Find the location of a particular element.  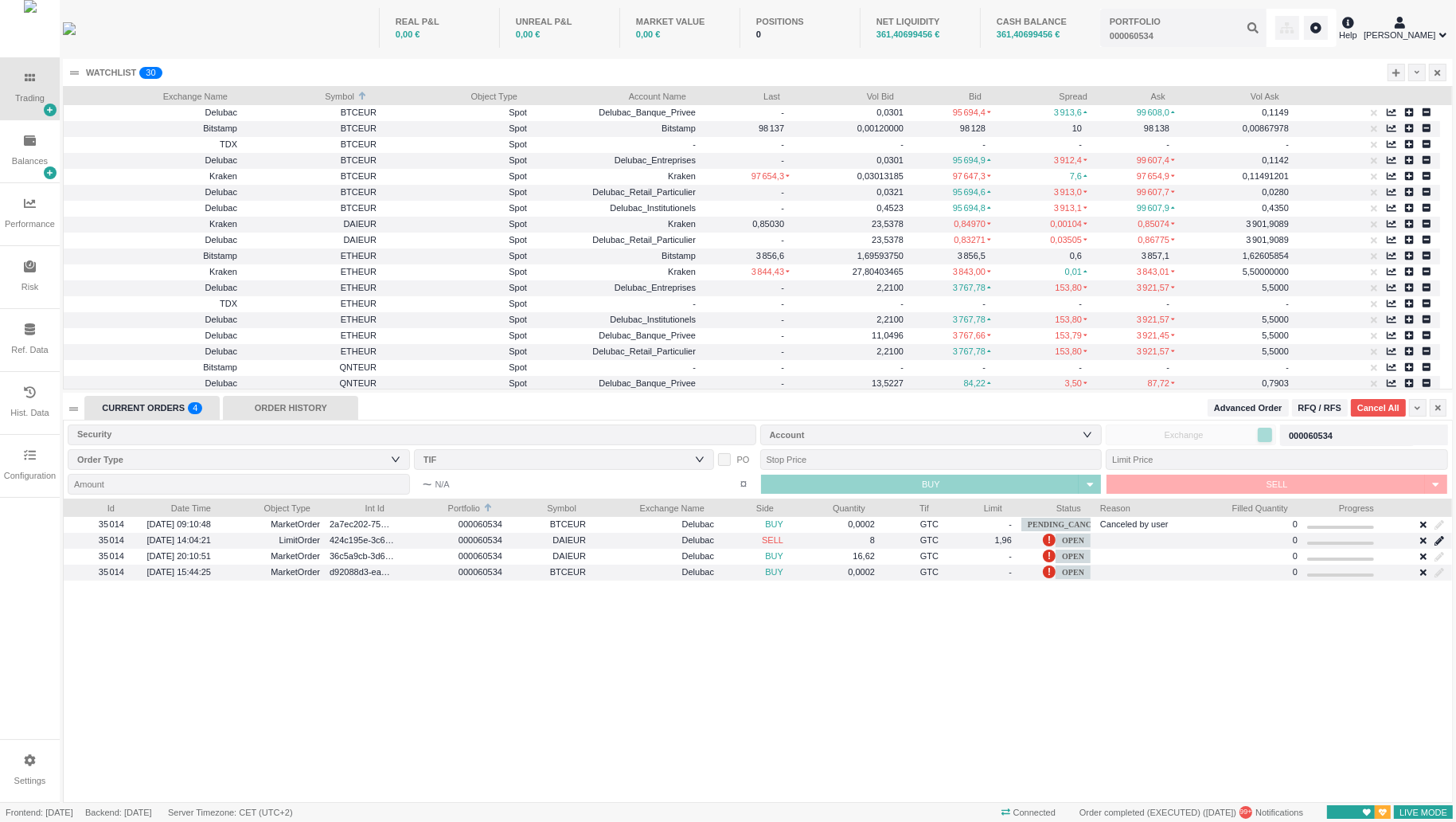

div: Help is located at coordinates (1348, 28).